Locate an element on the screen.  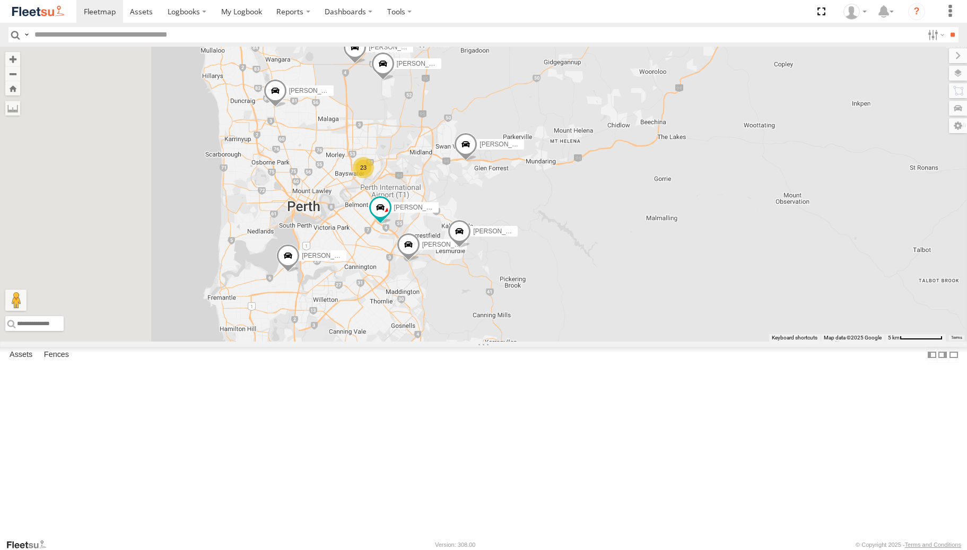
label: Map Settings is located at coordinates (958, 126).